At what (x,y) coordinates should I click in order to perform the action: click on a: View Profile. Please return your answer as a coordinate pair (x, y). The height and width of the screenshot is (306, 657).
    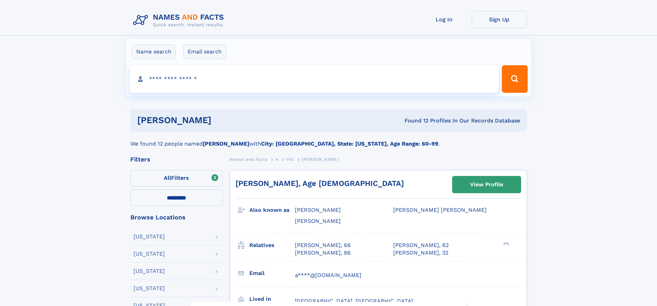
    Looking at the image, I should click on (487, 184).